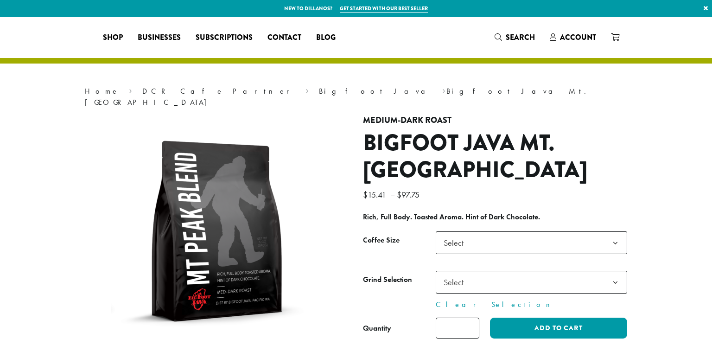 The width and height of the screenshot is (712, 339). I want to click on label: Grind Selection, so click(399, 280).